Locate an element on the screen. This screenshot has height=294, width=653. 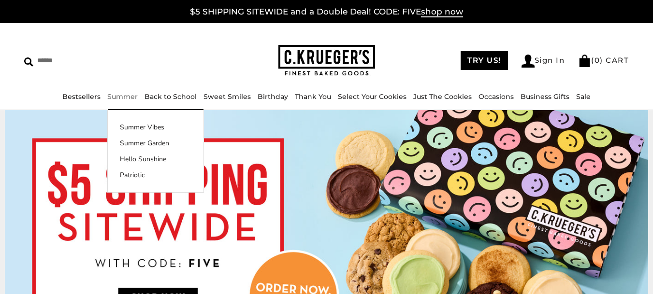
a: Summer is located at coordinates (122, 97).